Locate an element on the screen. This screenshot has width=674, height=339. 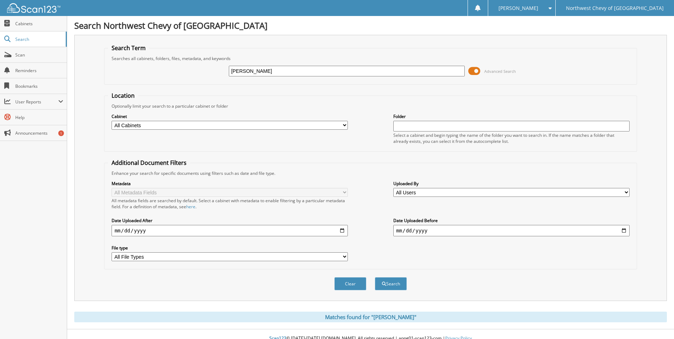
div: All metadata fields are searched by default. Select a cabinet with metadata to enable filtering b... is located at coordinates (229, 204).